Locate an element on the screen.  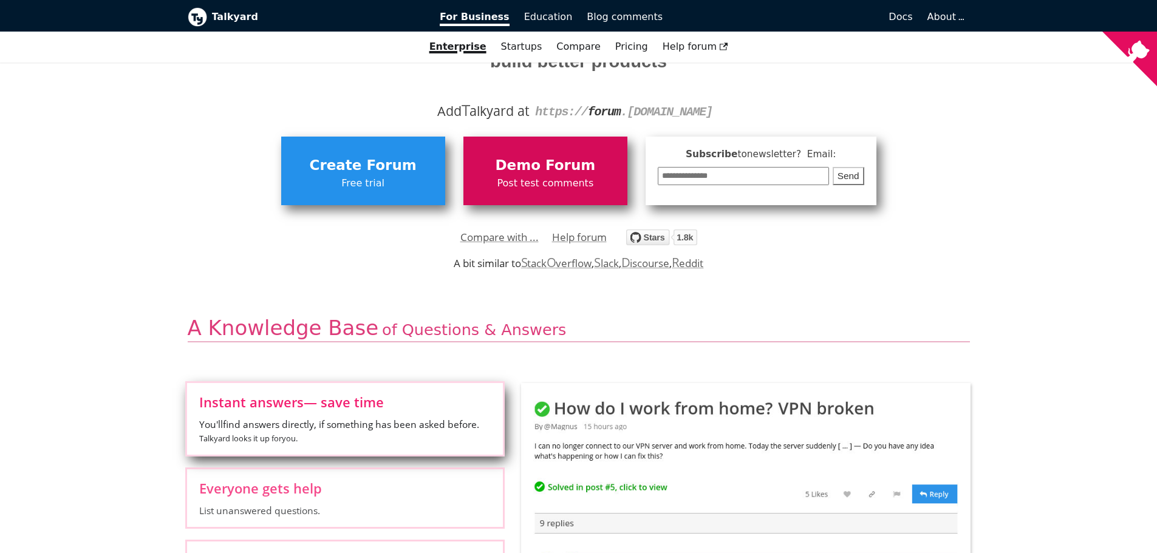
span: For Business is located at coordinates (474, 18).